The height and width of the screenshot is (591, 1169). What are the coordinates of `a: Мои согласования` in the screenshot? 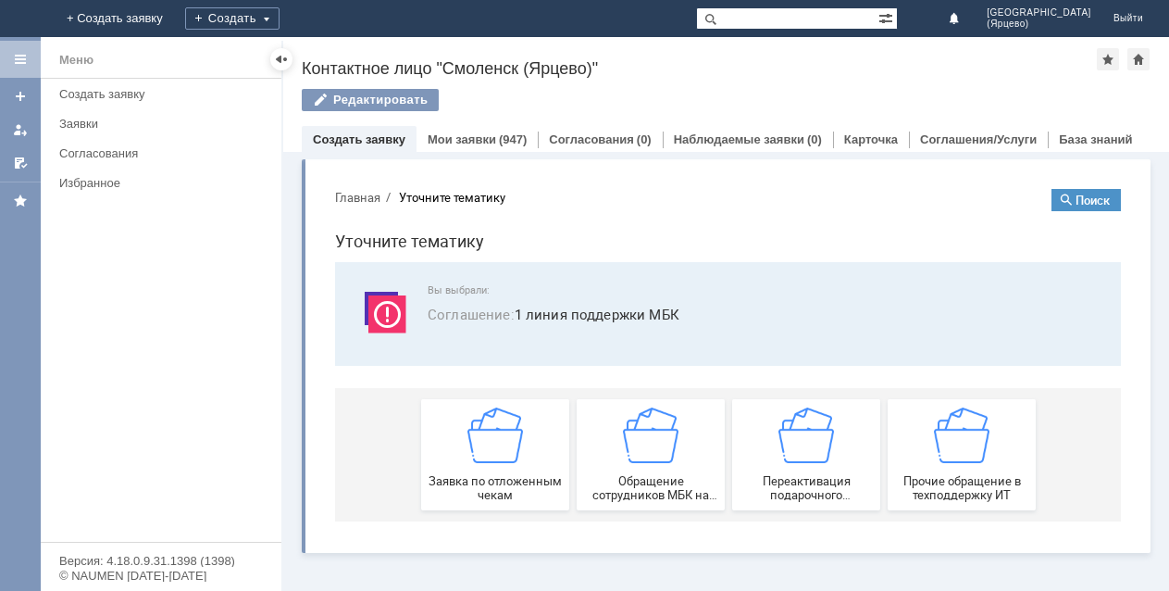 It's located at (20, 163).